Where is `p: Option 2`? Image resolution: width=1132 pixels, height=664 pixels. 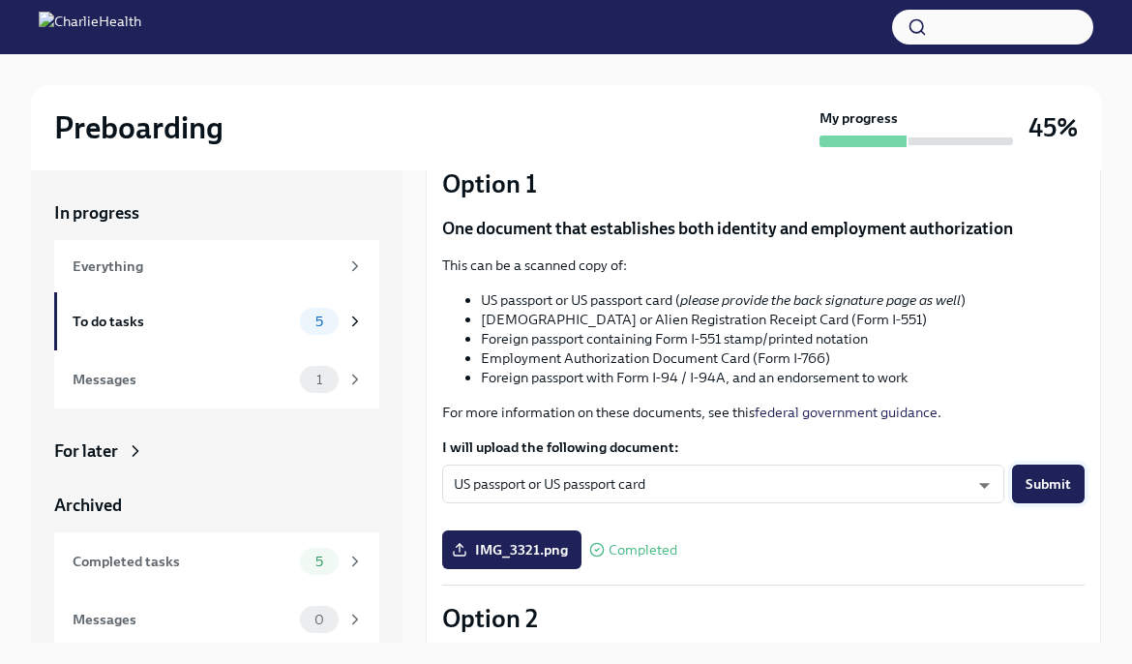
p: Option 2 is located at coordinates (763, 618).